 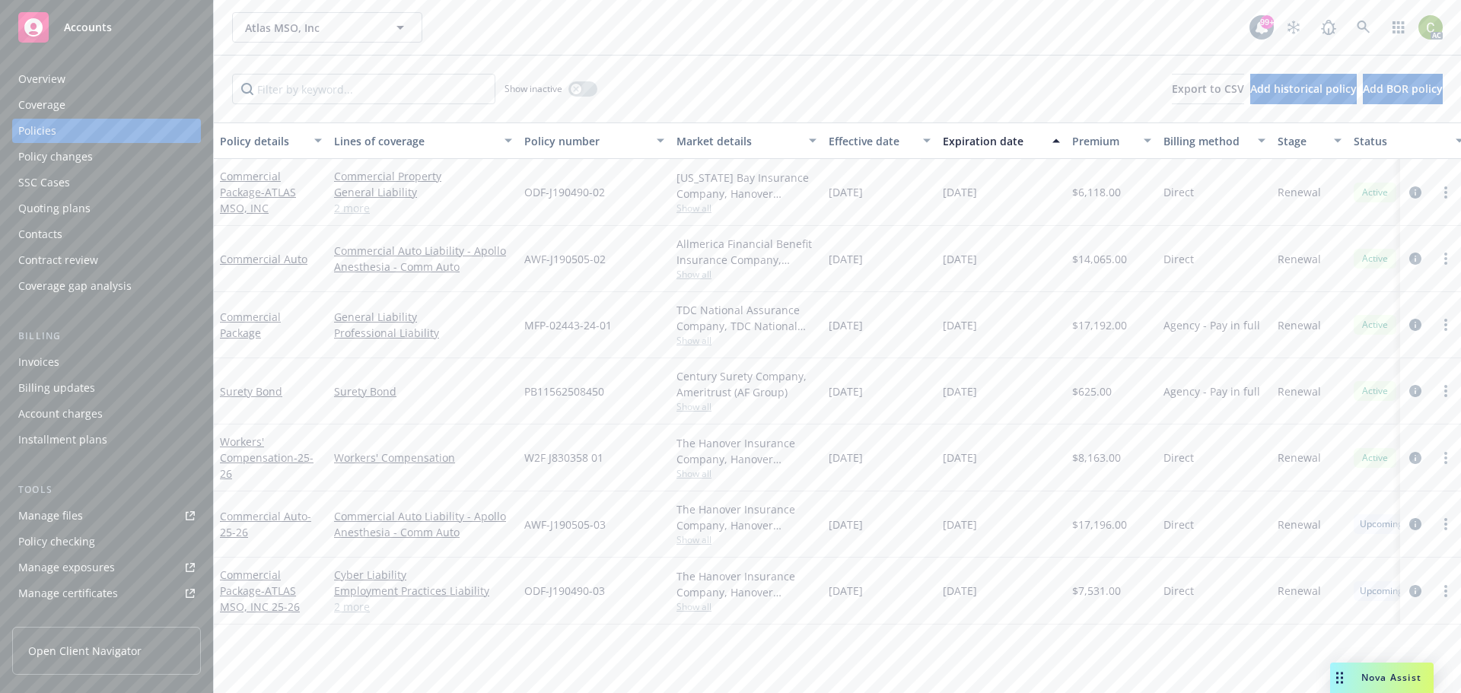 What do you see at coordinates (107, 286) in the screenshot?
I see `a: Coverage gap analysis` at bounding box center [107, 286].